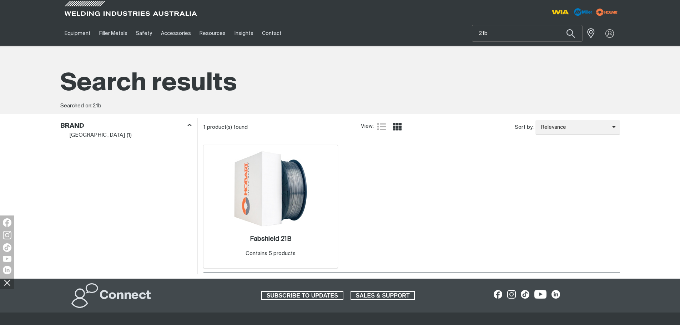  I want to click on h2: Fabshield 21B, so click(271, 239).